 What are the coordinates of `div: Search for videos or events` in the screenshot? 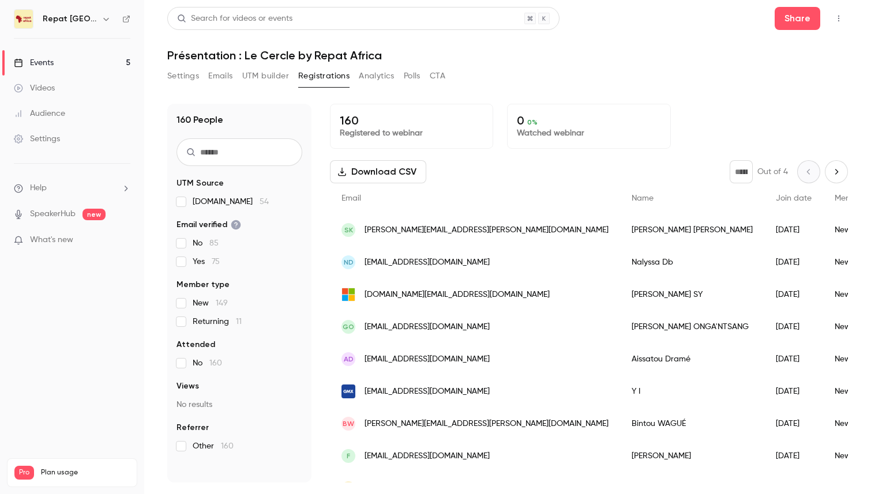 It's located at (235, 18).